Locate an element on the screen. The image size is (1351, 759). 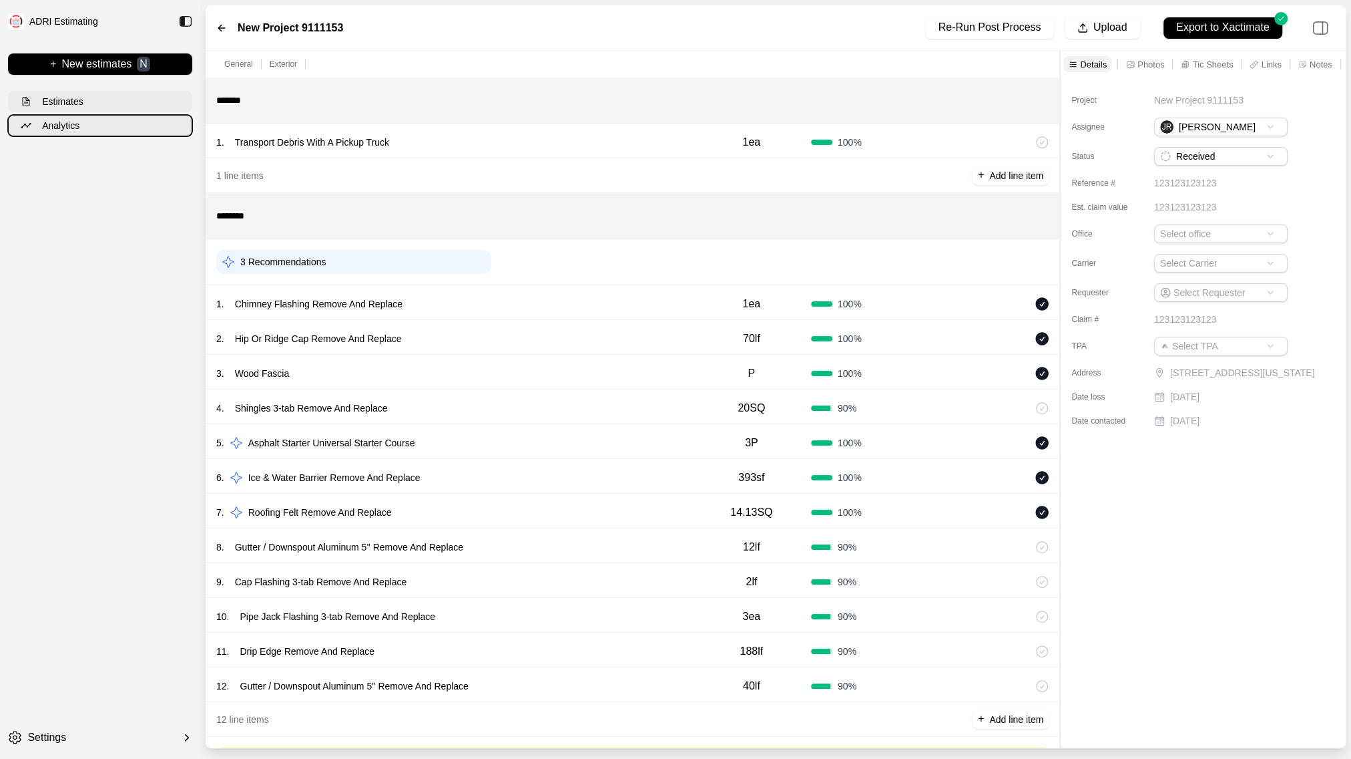
button: Upload is located at coordinates (1102, 28).